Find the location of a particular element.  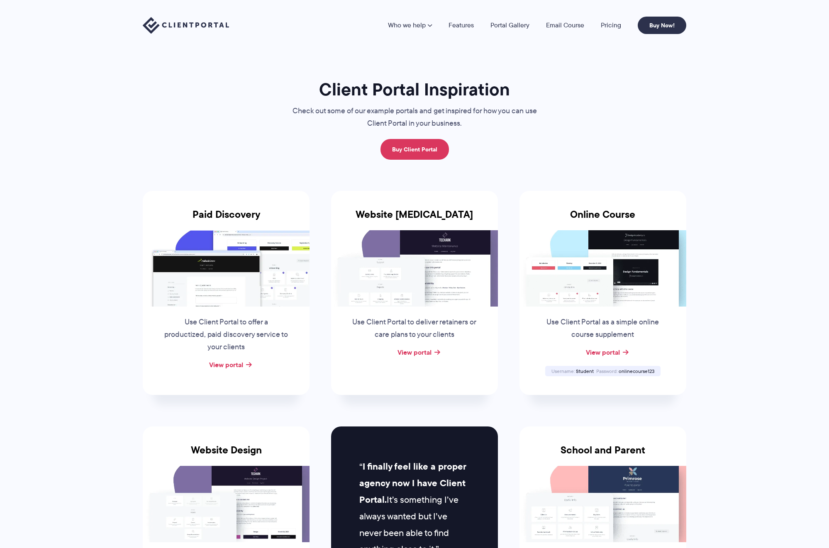

h3: Paid Discovery is located at coordinates (226, 219).